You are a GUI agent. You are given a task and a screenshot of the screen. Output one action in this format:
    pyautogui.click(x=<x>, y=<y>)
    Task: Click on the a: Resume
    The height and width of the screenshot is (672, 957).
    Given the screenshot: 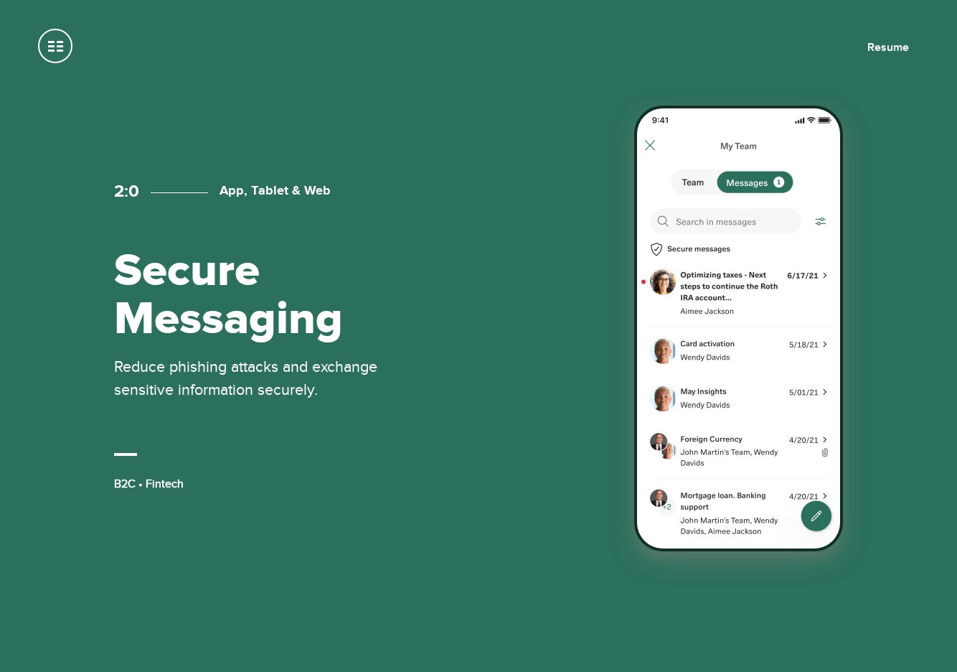 What is the action you would take?
    pyautogui.click(x=888, y=47)
    